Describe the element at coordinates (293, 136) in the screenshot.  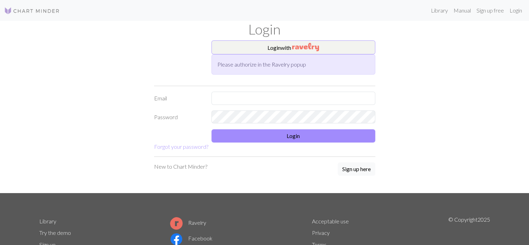
I see `button: Login` at that location.